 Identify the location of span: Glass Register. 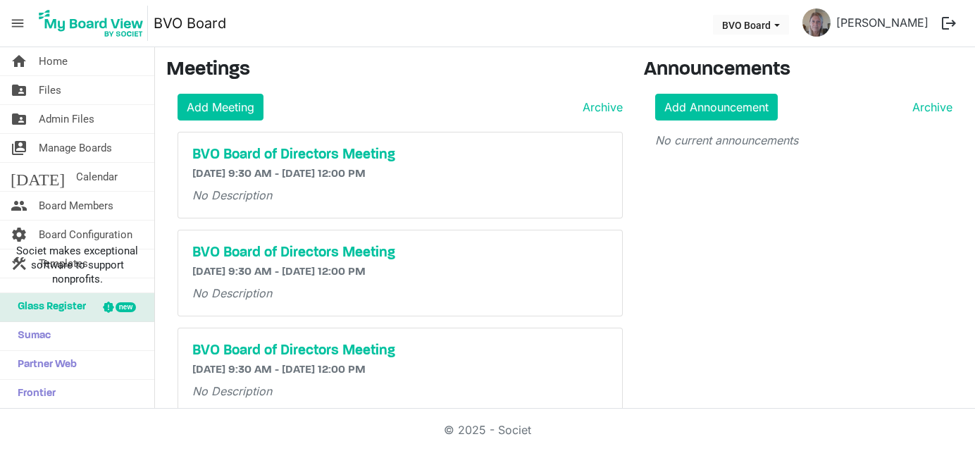
(48, 307).